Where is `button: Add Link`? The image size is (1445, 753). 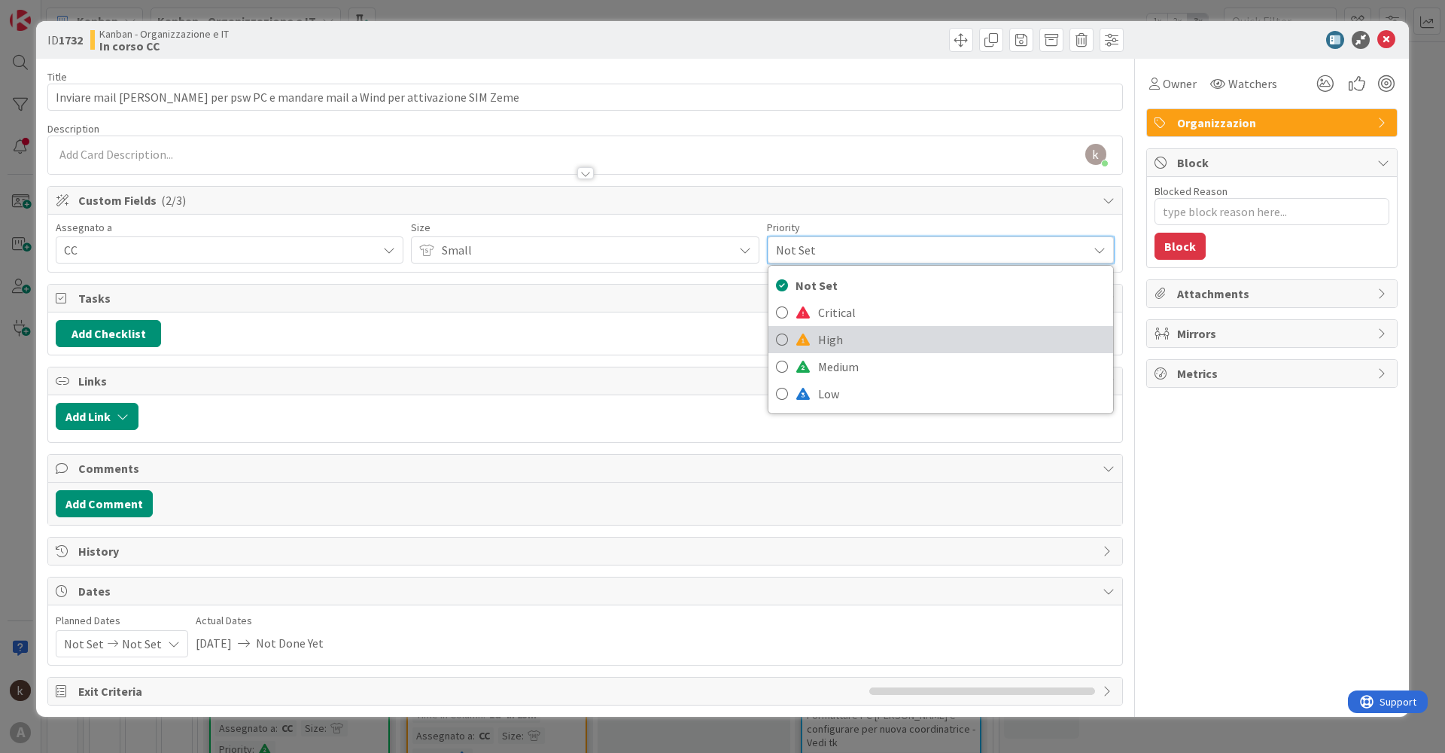 button: Add Link is located at coordinates (97, 416).